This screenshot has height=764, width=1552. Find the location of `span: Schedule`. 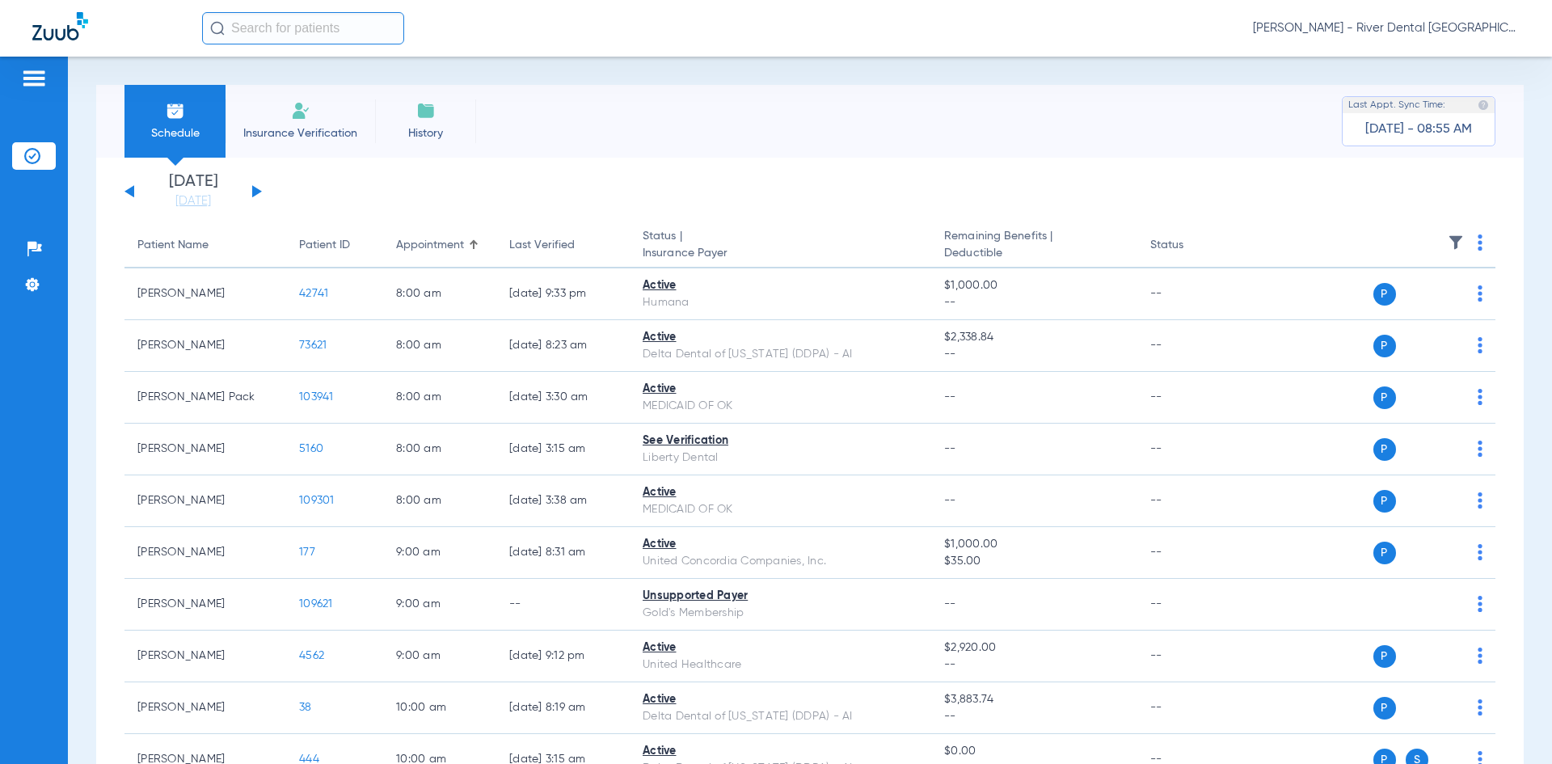

span: Schedule is located at coordinates (175, 133).